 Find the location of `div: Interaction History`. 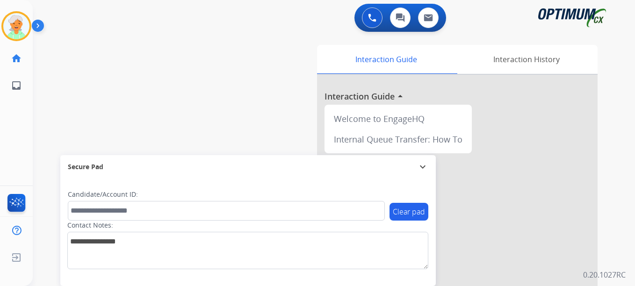

div: Interaction History is located at coordinates (526, 59).